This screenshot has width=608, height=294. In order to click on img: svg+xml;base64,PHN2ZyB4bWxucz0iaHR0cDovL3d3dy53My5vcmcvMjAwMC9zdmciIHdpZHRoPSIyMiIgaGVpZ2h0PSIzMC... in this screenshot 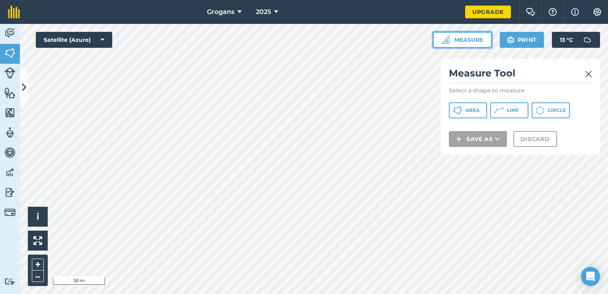, I will do `click(588, 74)`.